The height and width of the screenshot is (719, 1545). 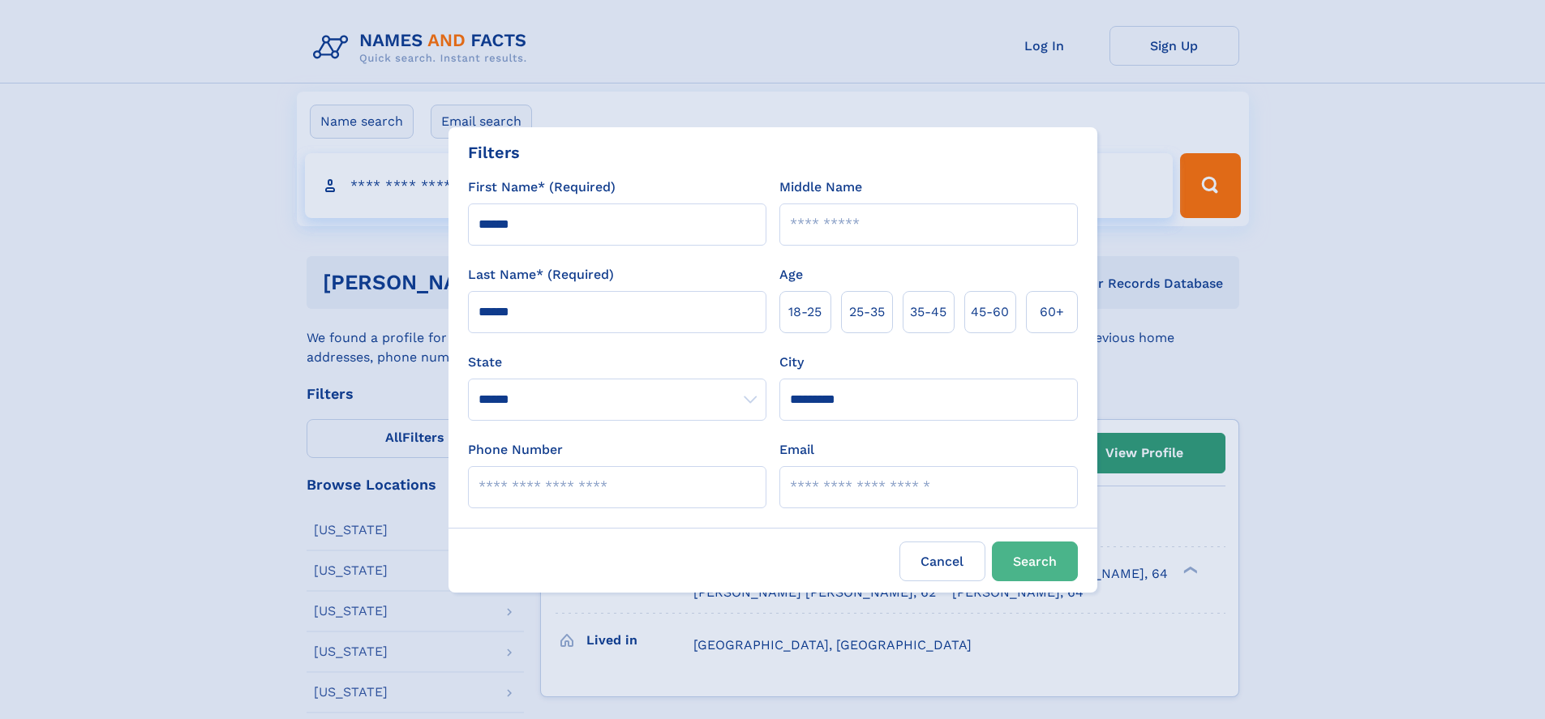 What do you see at coordinates (791, 362) in the screenshot?
I see `label: City` at bounding box center [791, 362].